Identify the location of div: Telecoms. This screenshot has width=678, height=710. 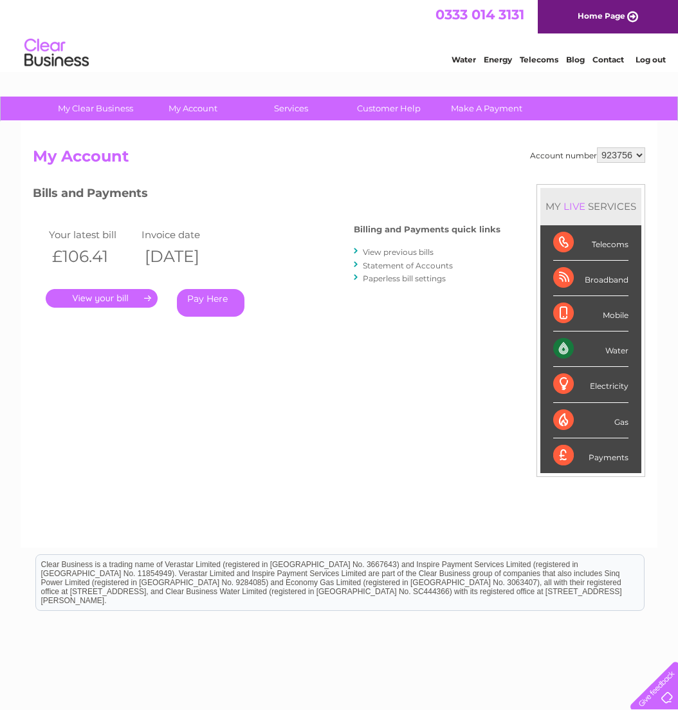
(591, 243).